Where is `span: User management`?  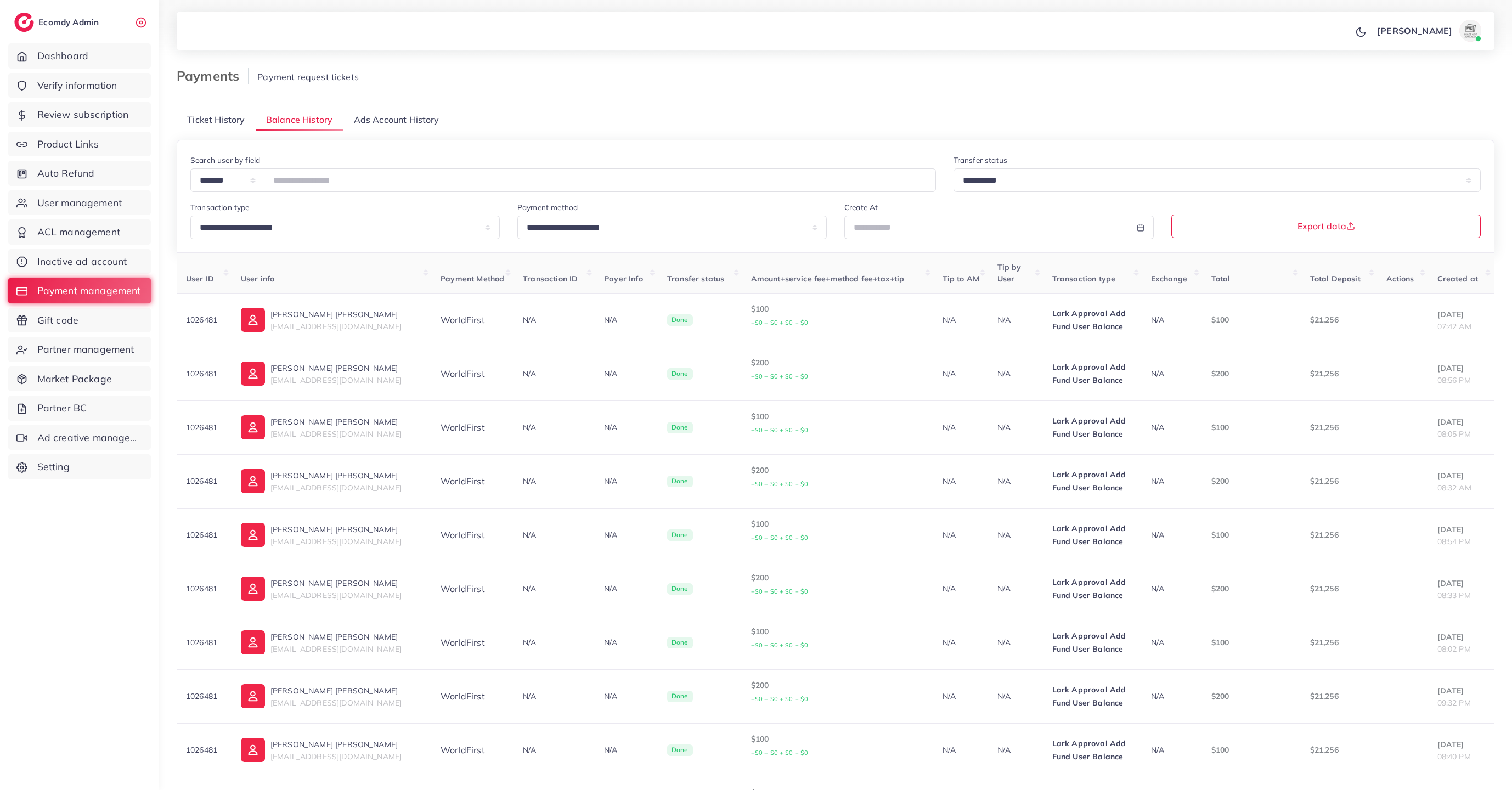
span: User management is located at coordinates (79, 203).